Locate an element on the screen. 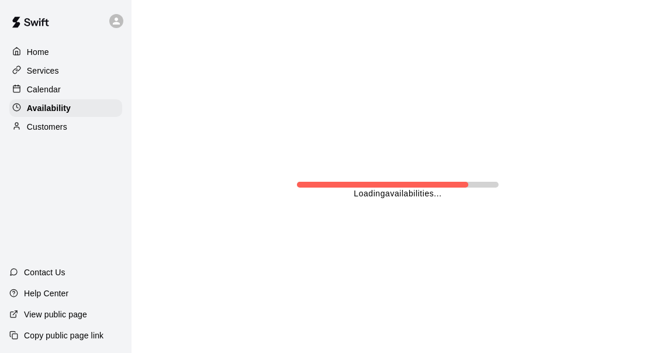 The image size is (664, 353). a: Availability is located at coordinates (65, 108).